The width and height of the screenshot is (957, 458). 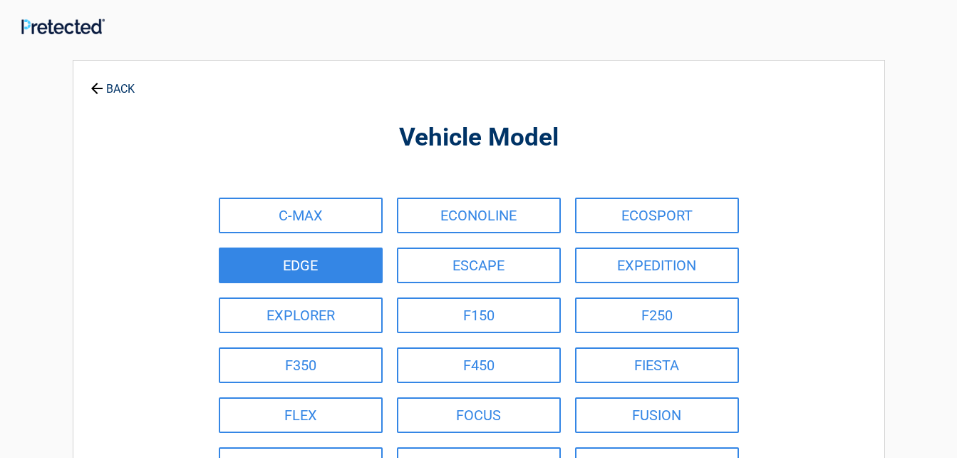 What do you see at coordinates (113, 82) in the screenshot?
I see `a: BACK` at bounding box center [113, 82].